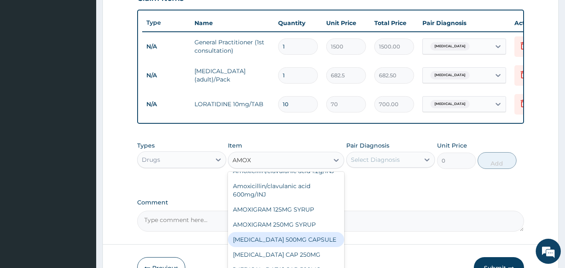 This screenshot has height=268, width=565. Describe the element at coordinates (286, 225) in the screenshot. I see `div: AMOXIGRAM 250MG SYRUP` at that location.